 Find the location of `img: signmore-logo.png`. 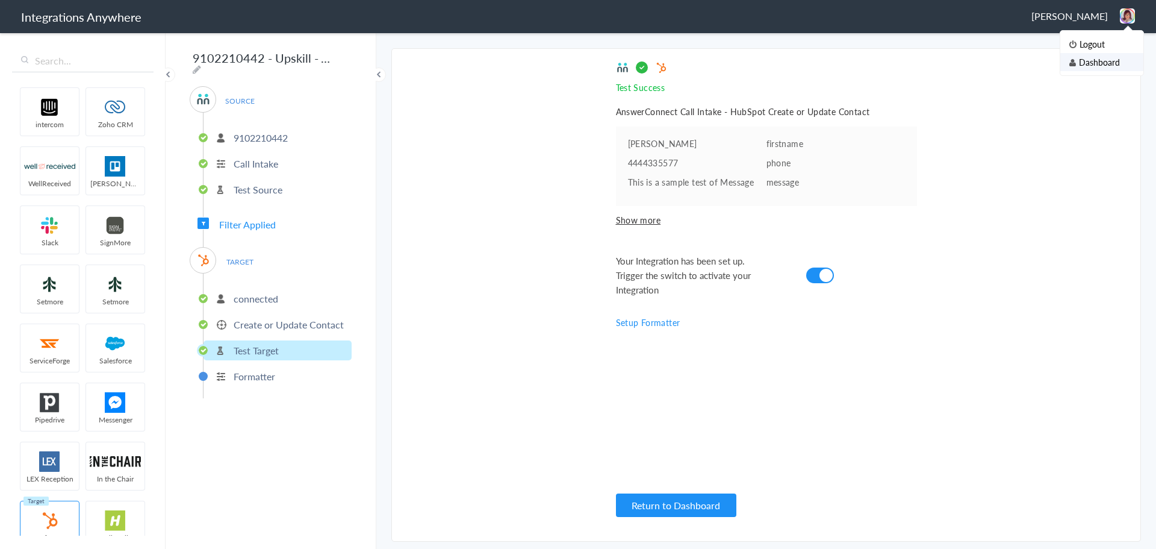

img: signmore-logo.png is located at coordinates (115, 225).